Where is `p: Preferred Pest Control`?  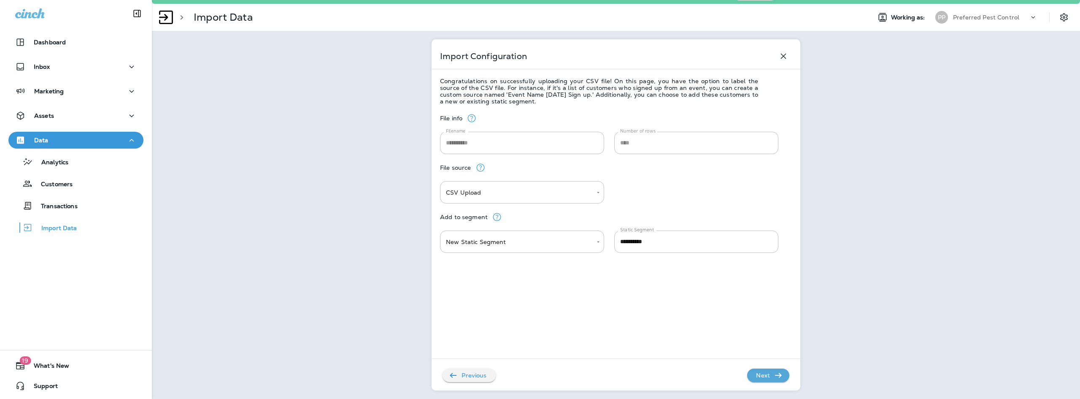
p: Preferred Pest Control is located at coordinates (986, 17).